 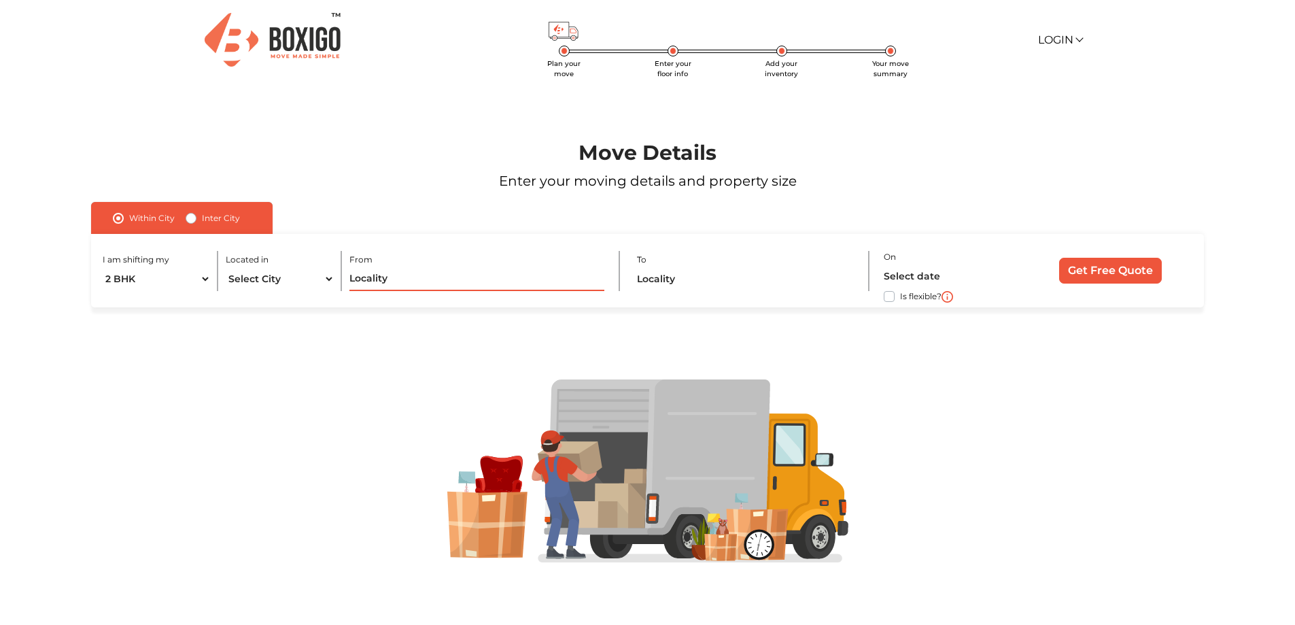 I want to click on img: Boxigo, so click(x=273, y=39).